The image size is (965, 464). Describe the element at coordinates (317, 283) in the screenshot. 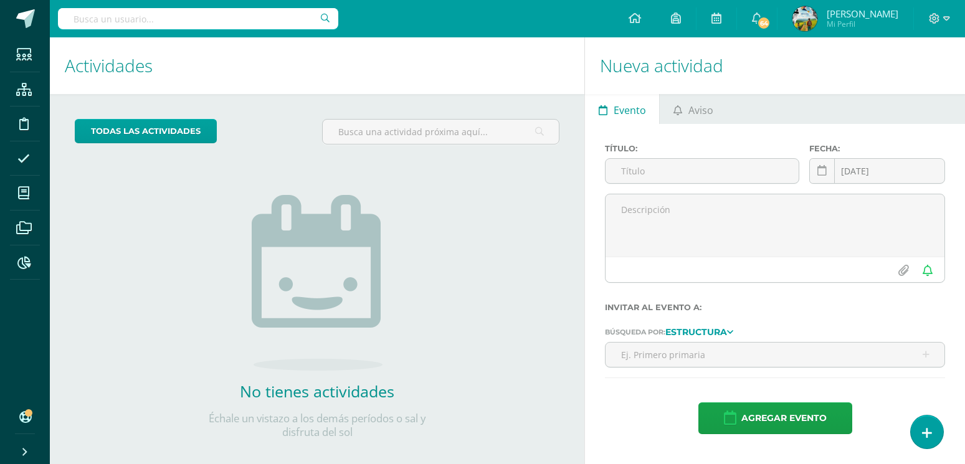

I see `img: no_activities.png` at that location.